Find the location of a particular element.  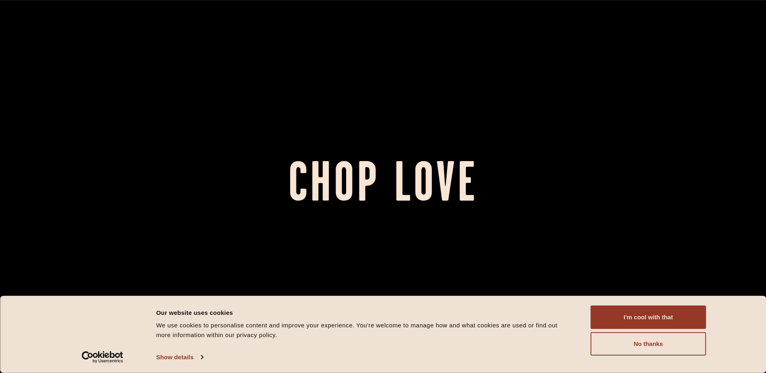

a: Usercentrics Cookiebot - opens in a new window is located at coordinates (102, 357).